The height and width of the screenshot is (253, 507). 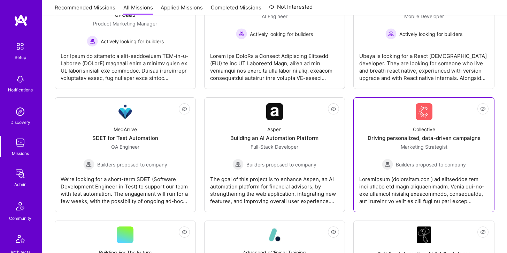 What do you see at coordinates (20, 153) in the screenshot?
I see `div: Missions` at bounding box center [20, 153].